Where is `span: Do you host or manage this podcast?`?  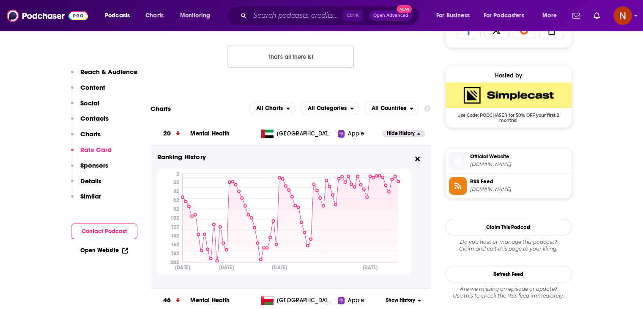
span: Do you host or manage this podcast? is located at coordinates (508, 242).